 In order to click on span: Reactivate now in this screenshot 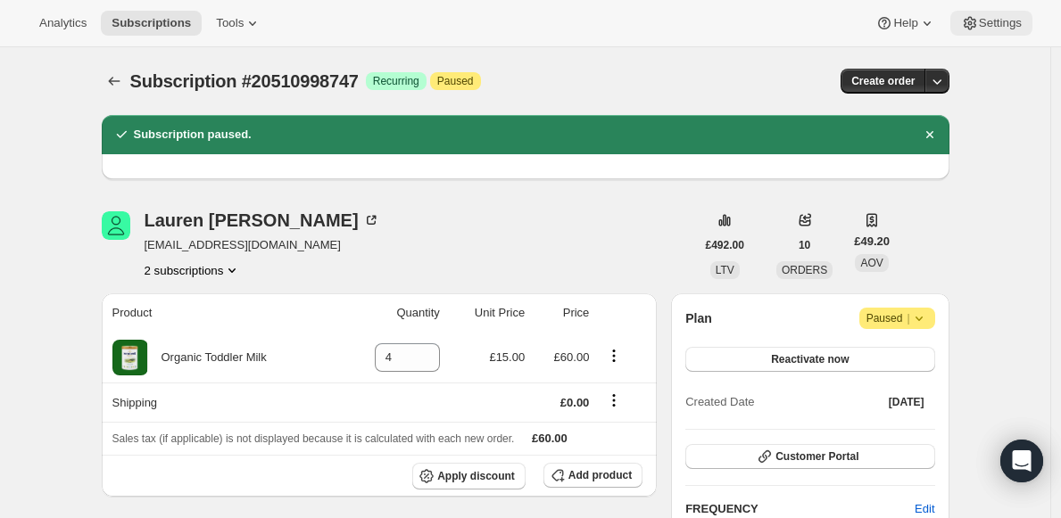, I will do `click(809, 360)`.